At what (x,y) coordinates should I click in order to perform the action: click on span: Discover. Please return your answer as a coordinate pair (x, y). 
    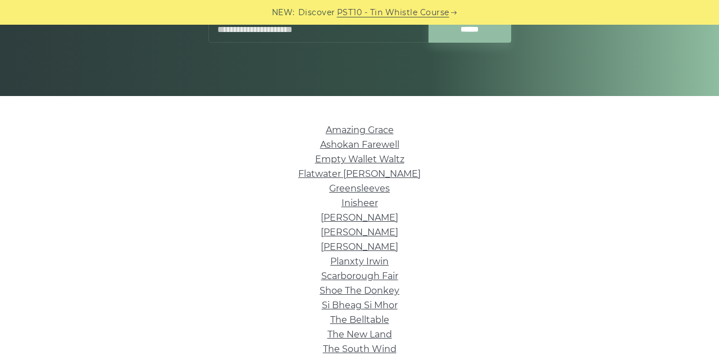
    Looking at the image, I should click on (317, 12).